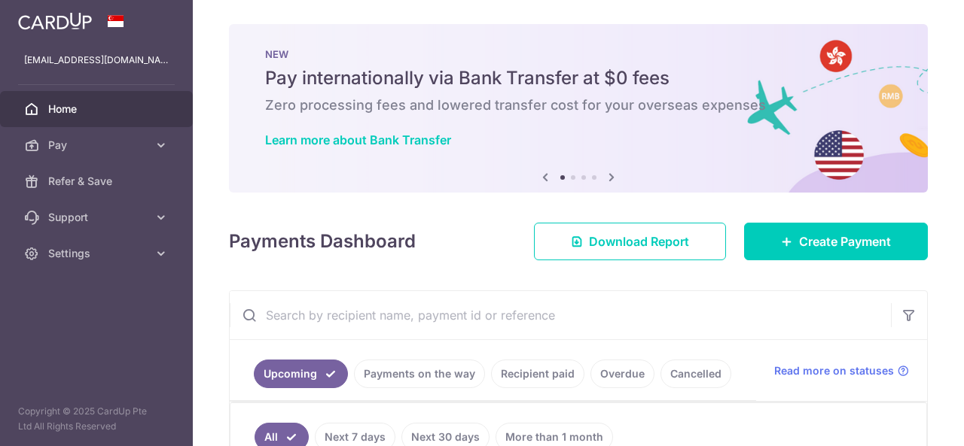 The height and width of the screenshot is (446, 964). I want to click on input: Search by recipient name, payment id or reference, so click(560, 315).